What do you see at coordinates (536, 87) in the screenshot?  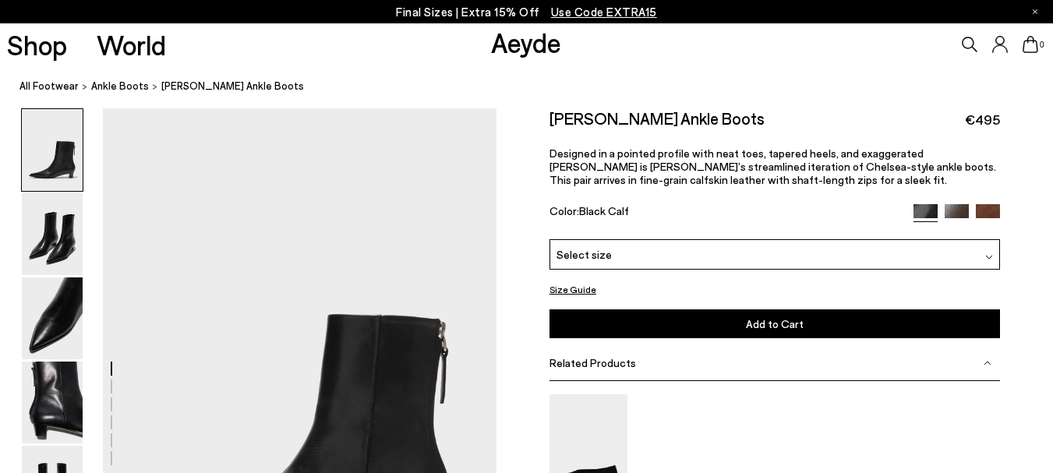 I see `nav: breadcrumb` at bounding box center [536, 87].